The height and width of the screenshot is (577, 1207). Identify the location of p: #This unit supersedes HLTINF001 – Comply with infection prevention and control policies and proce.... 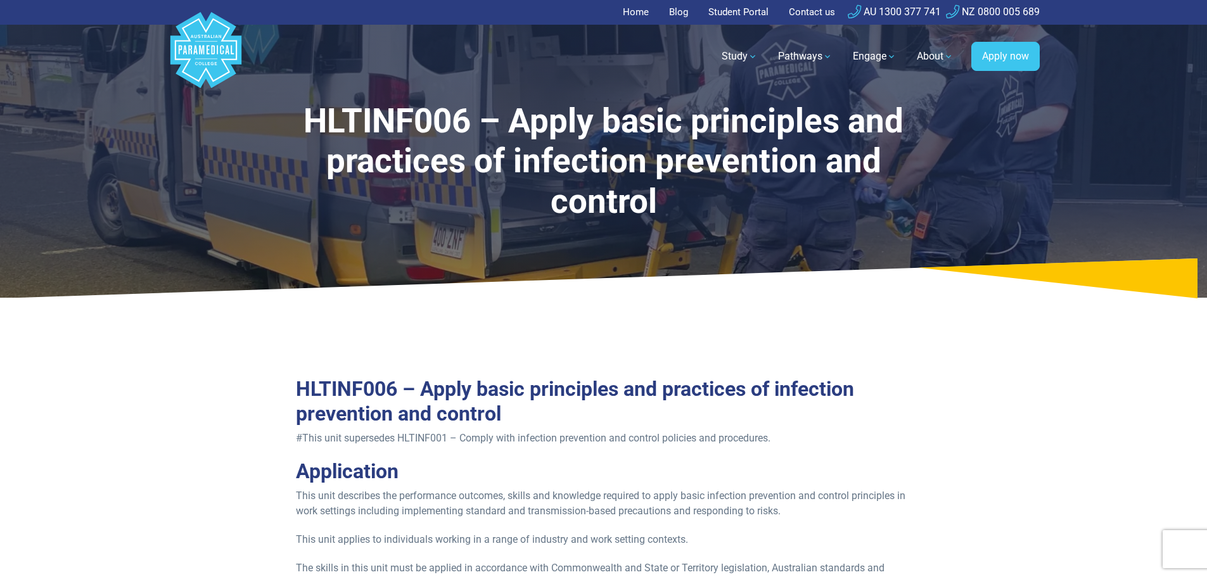
(603, 438).